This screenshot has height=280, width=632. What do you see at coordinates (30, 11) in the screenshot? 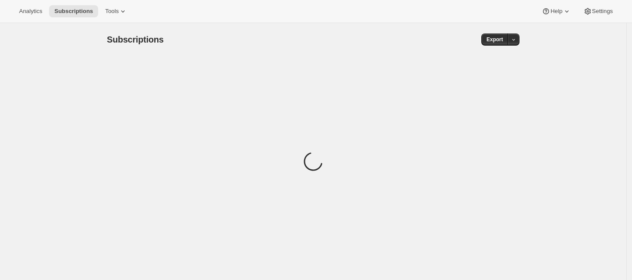
I see `span: Analytics` at bounding box center [30, 11].